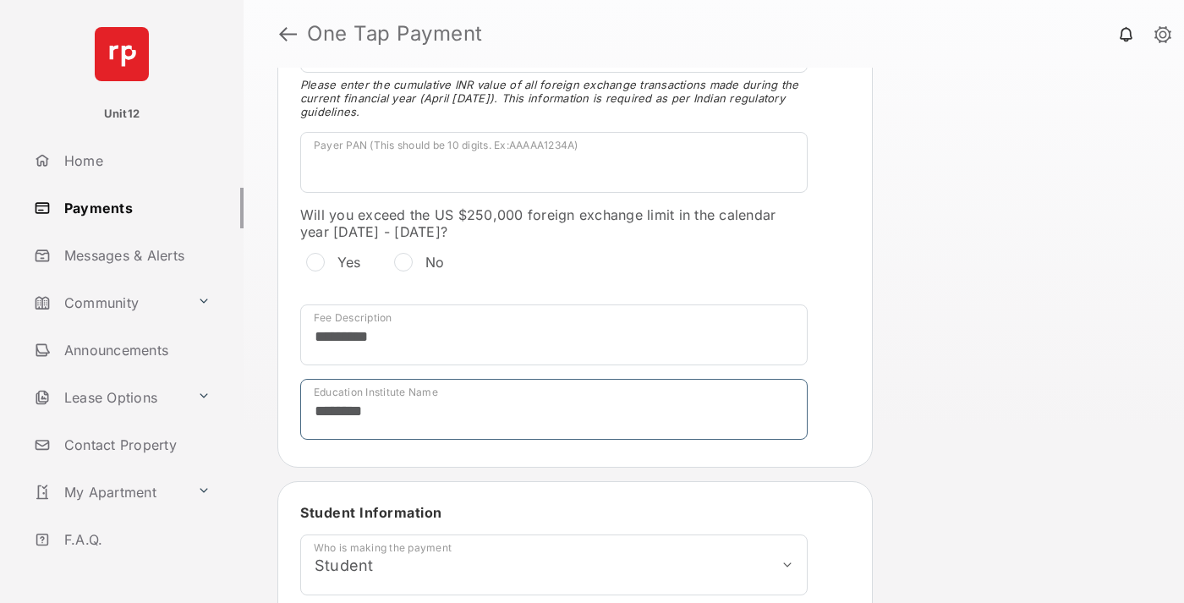 Image resolution: width=1184 pixels, height=603 pixels. I want to click on strong: One Tap Payment, so click(395, 34).